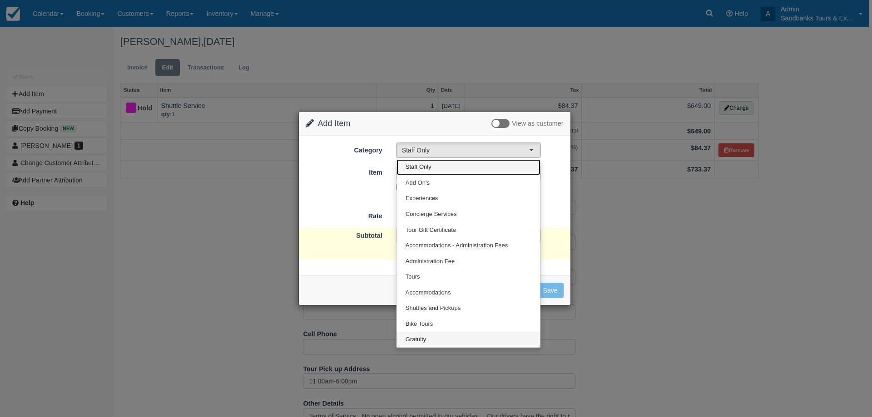 This screenshot has height=417, width=872. I want to click on span: Bike Tours, so click(419, 324).